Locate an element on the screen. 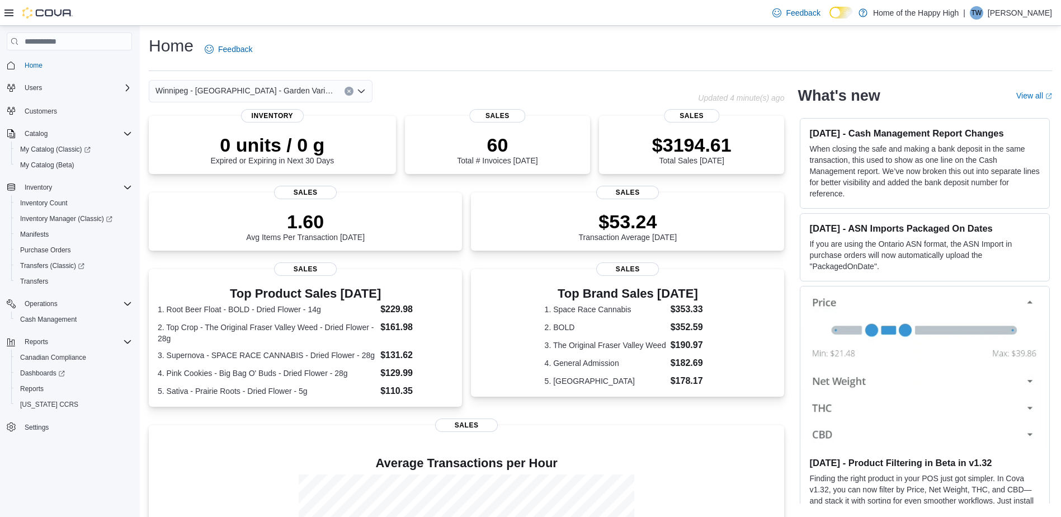 This screenshot has width=1061, height=517. button: Settings is located at coordinates (69, 427).